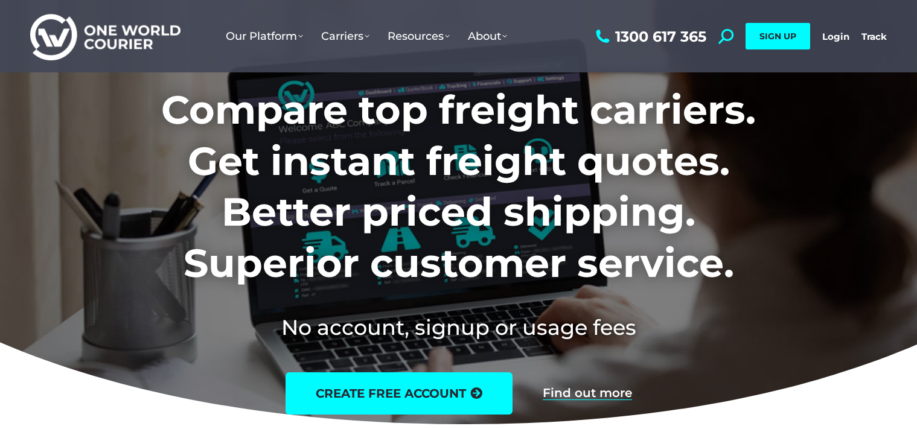 This screenshot has width=917, height=429. I want to click on span: Resources, so click(418, 36).